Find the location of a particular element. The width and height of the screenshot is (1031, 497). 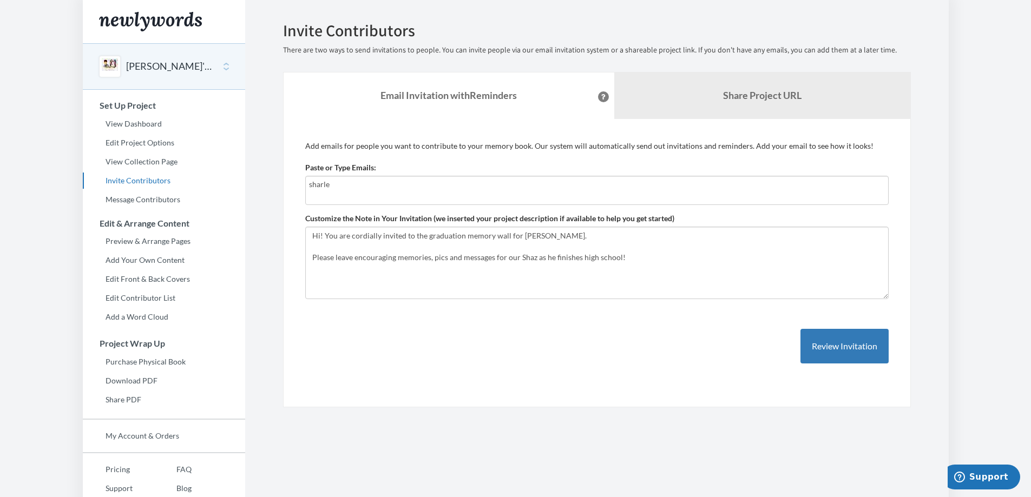

a: Download PDF is located at coordinates (164, 381).